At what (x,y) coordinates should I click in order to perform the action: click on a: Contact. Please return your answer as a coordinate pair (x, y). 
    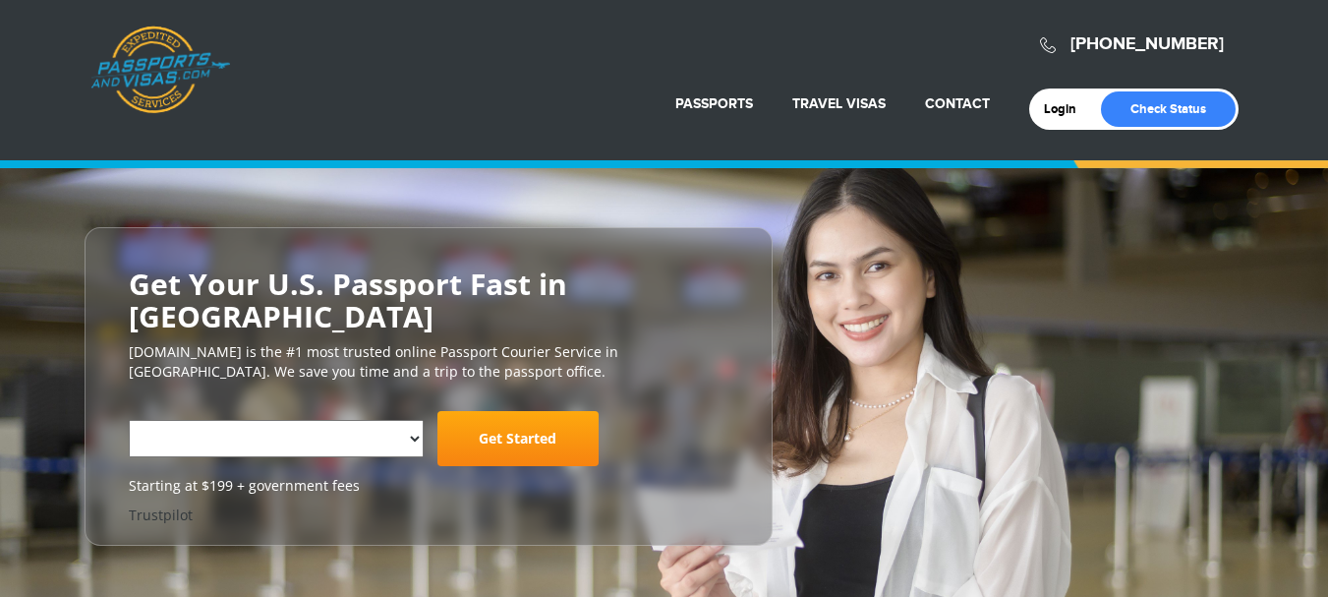
    Looking at the image, I should click on (957, 103).